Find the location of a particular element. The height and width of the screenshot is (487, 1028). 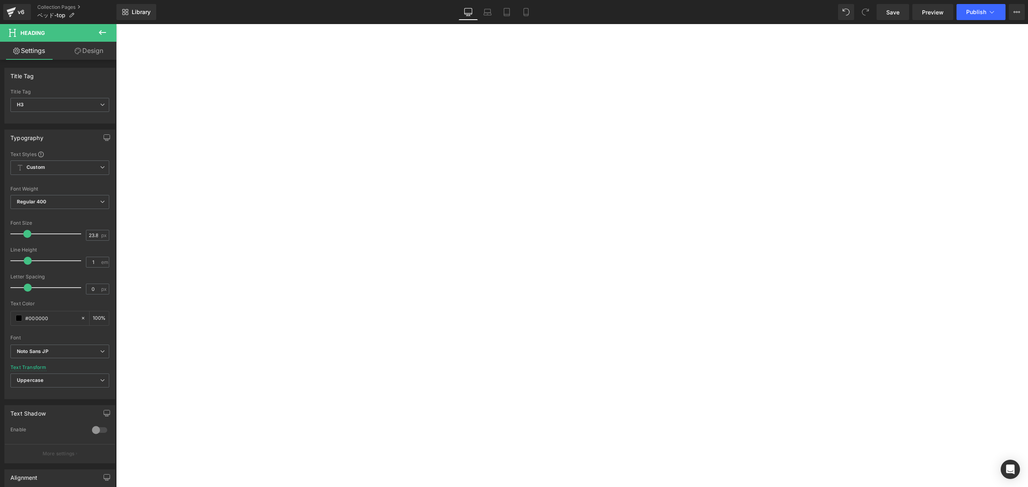

button: Undo is located at coordinates (846, 12).